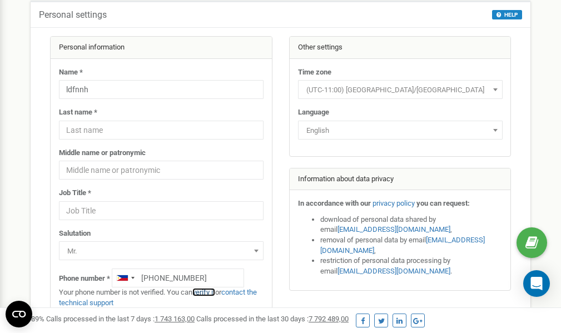 The height and width of the screenshot is (333, 561). Describe the element at coordinates (120, 319) in the screenshot. I see `span: Calls processed in the last 7 days :` at that location.